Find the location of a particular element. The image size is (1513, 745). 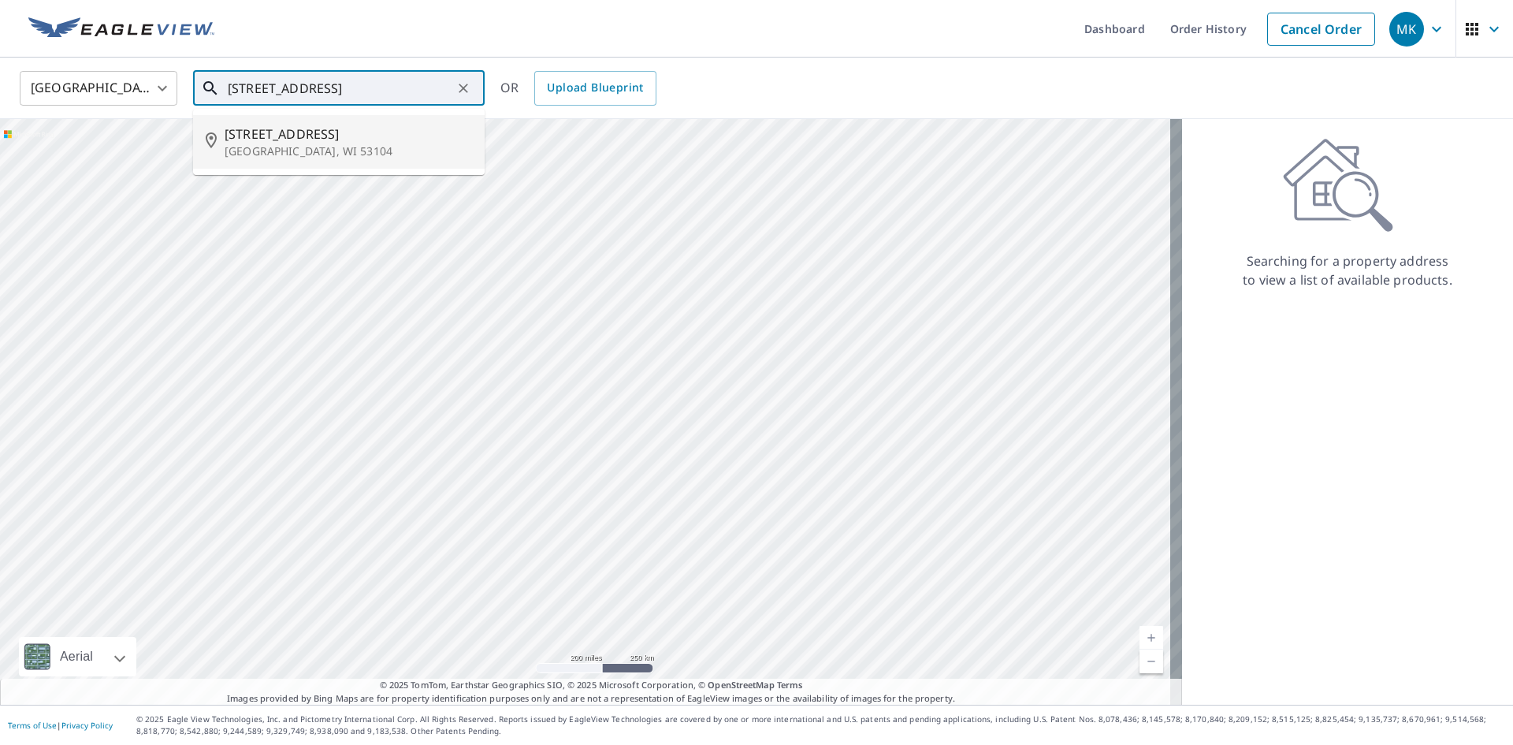

span: Upload Blueprint is located at coordinates (595, 87).